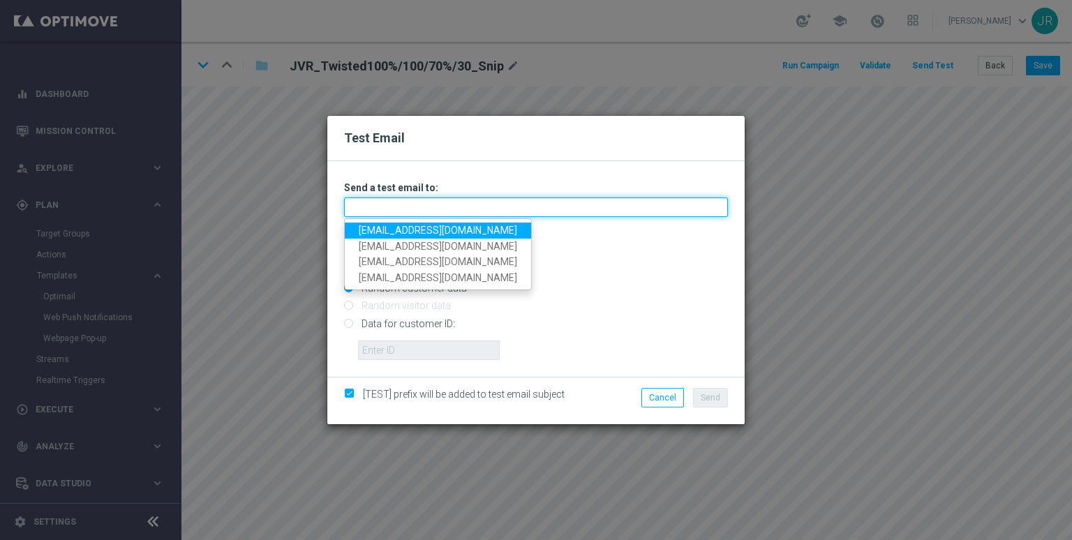 This screenshot has width=1072, height=540. What do you see at coordinates (536, 267) in the screenshot?
I see `p: Email with customer data` at bounding box center [536, 267].